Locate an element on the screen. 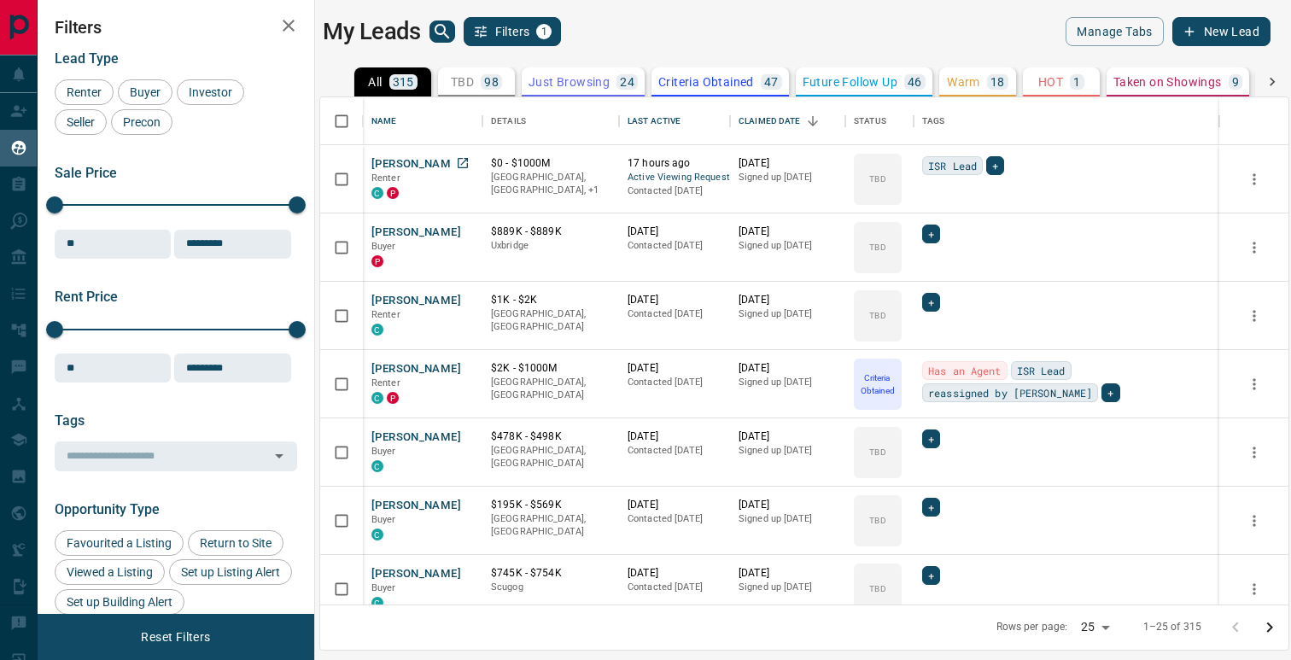  p: 315 is located at coordinates (403, 82).